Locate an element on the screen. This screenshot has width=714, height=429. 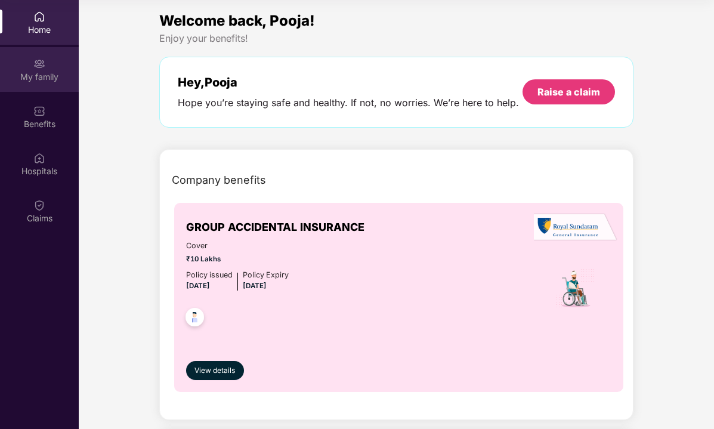
span: ₹10 Lakhs is located at coordinates (238, 259).